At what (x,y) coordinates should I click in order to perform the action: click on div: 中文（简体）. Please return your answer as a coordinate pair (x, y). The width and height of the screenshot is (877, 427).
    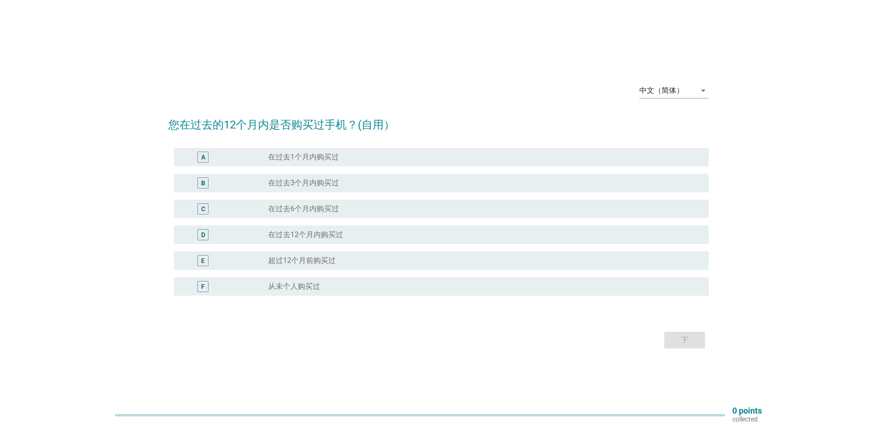
    Looking at the image, I should click on (661, 91).